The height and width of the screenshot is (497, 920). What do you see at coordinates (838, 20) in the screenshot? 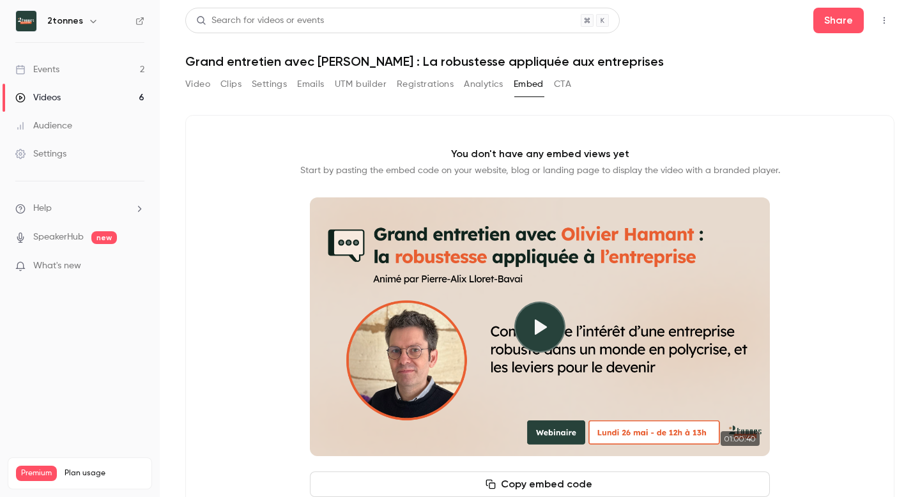
I see `button: Share` at bounding box center [838, 20].